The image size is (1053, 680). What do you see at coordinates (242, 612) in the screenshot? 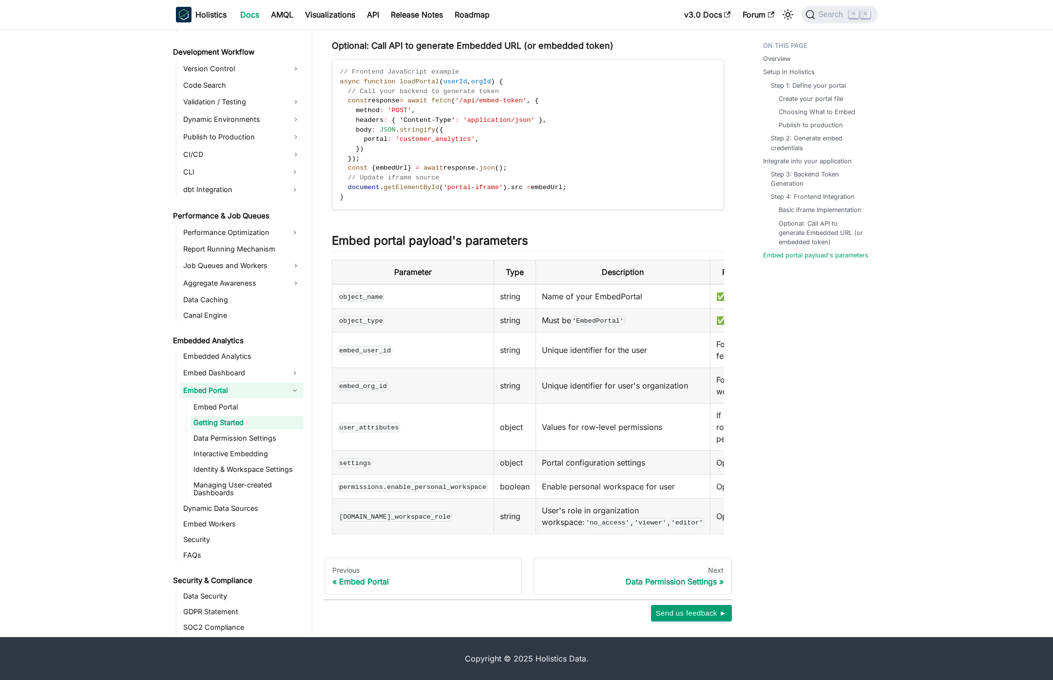
I see `a: GDPR Statement` at bounding box center [242, 612].